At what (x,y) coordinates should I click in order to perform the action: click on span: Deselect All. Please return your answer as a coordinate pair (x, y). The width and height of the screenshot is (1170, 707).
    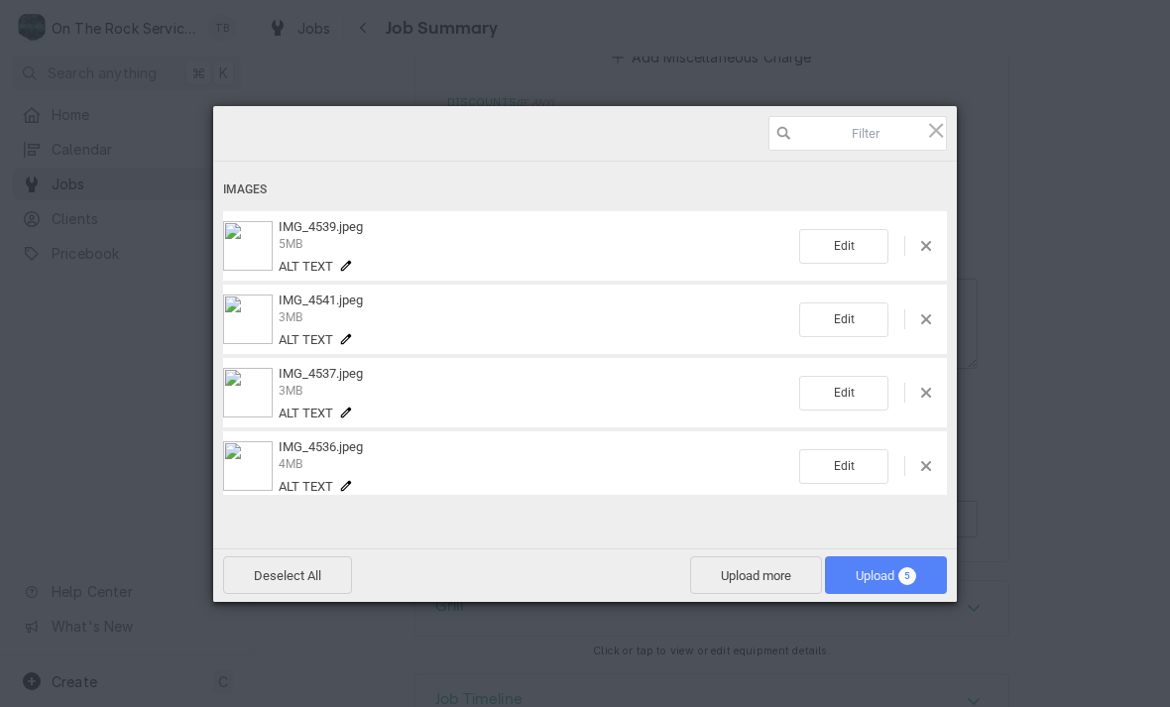
    Looking at the image, I should click on (288, 575).